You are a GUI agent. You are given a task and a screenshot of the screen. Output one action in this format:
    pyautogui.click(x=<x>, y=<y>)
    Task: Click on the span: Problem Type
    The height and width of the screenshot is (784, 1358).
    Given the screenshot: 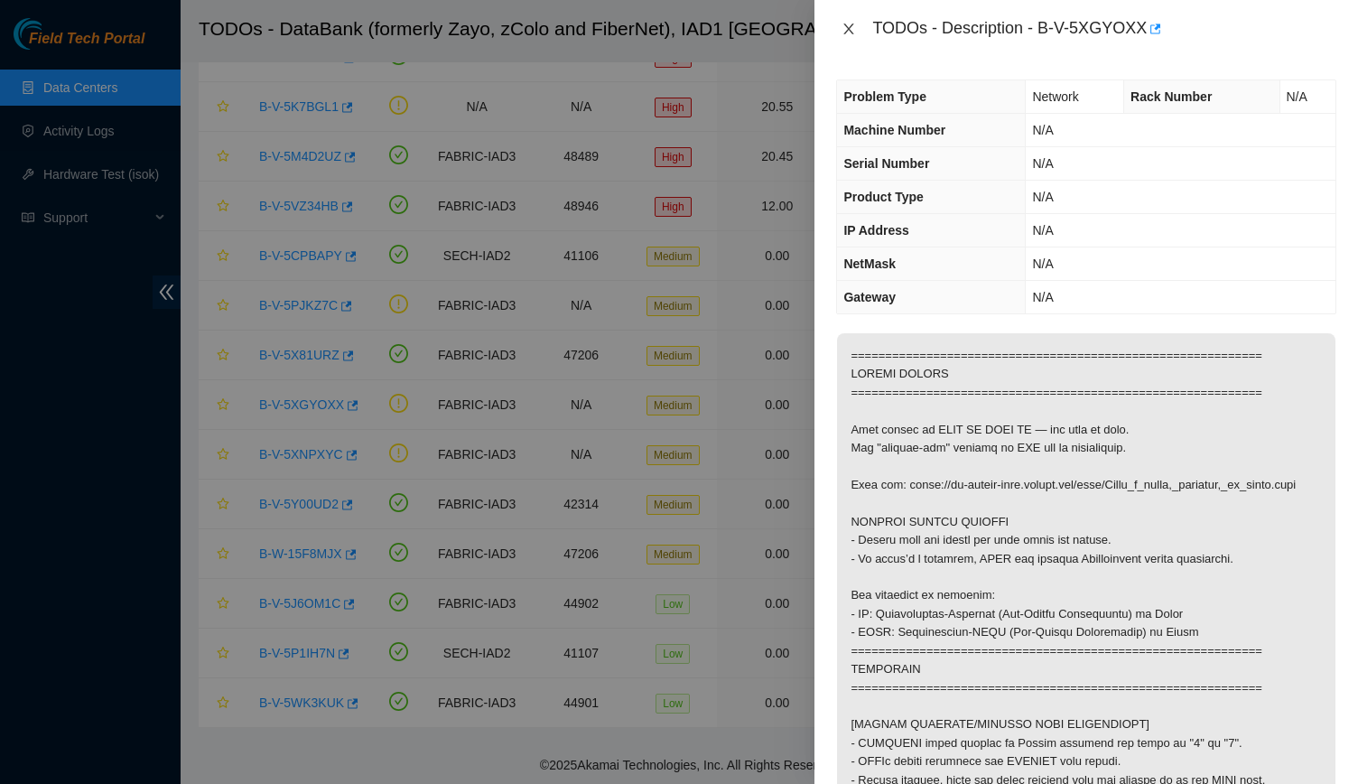 What is the action you would take?
    pyautogui.click(x=885, y=97)
    